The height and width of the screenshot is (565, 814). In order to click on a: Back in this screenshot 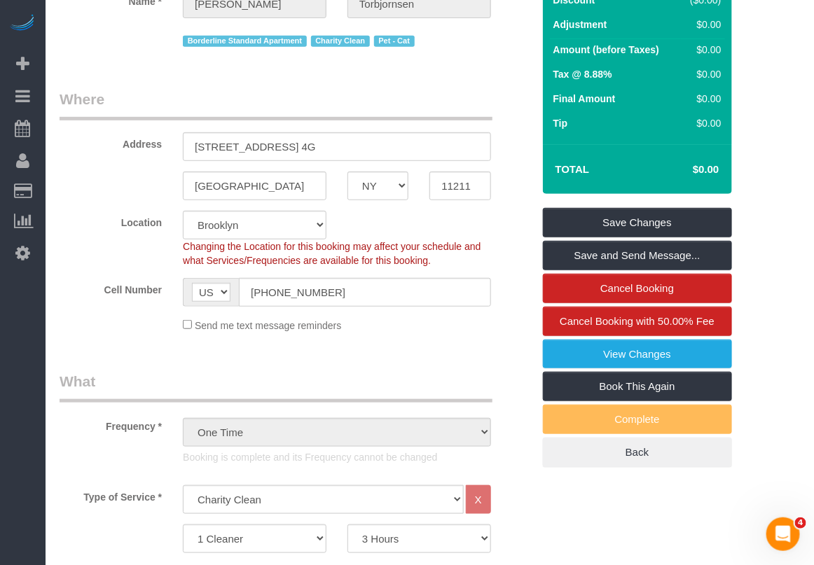, I will do `click(637, 452)`.